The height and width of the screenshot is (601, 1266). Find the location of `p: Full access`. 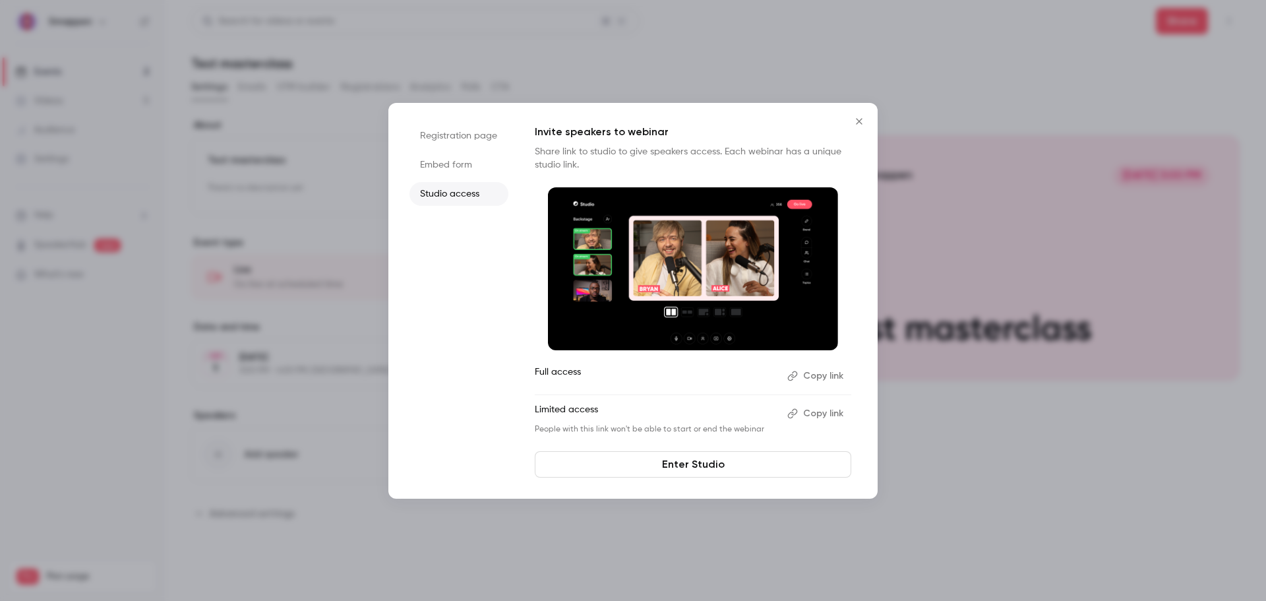

p: Full access is located at coordinates (655, 376).